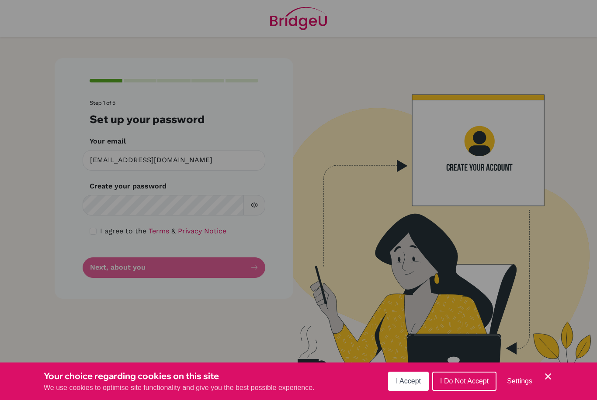 The width and height of the screenshot is (597, 400). What do you see at coordinates (408, 382) in the screenshot?
I see `button: I Accept` at bounding box center [408, 382].